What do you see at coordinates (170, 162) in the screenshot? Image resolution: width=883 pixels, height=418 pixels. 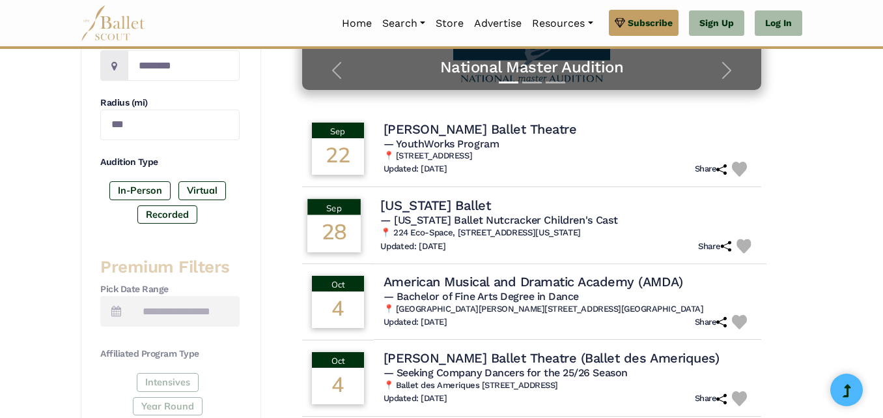 I see `h4: Audition Type` at bounding box center [170, 162].